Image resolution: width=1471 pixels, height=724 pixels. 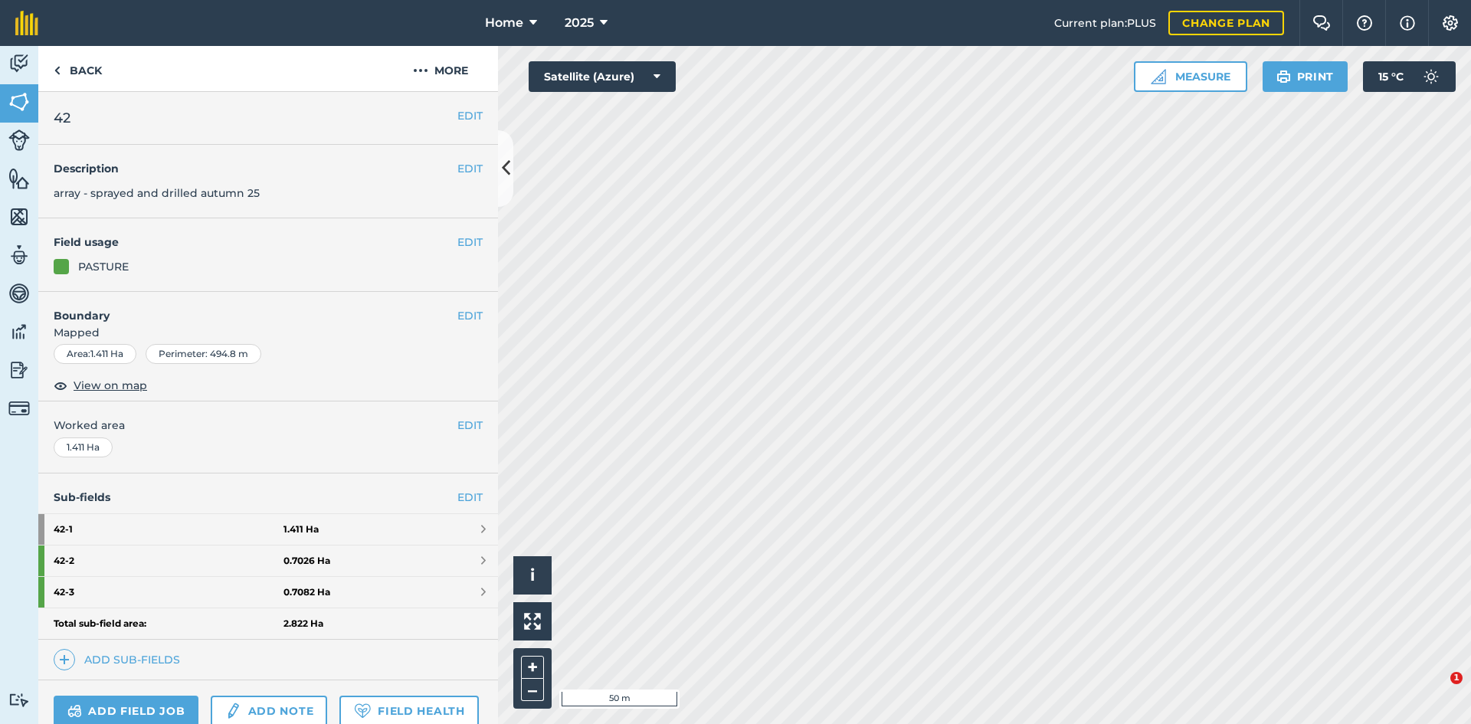 What do you see at coordinates (532, 575) in the screenshot?
I see `button: i` at bounding box center [532, 575].